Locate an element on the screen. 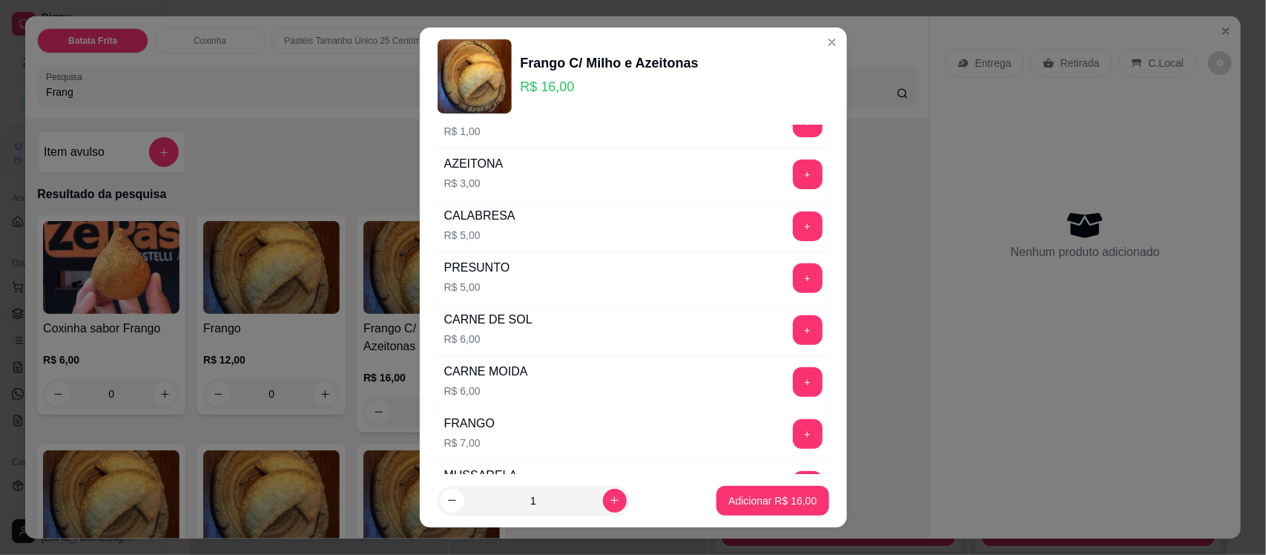 The width and height of the screenshot is (1266, 555). div: CARNE MOIDA is located at coordinates (486, 372).